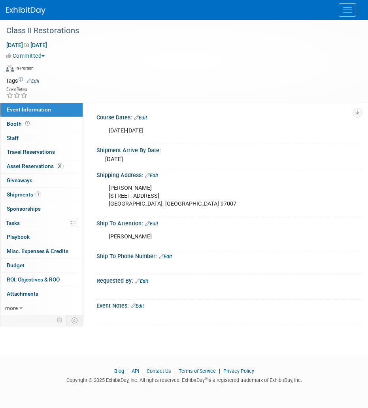  What do you see at coordinates (42, 294) in the screenshot?
I see `a: Attachments` at bounding box center [42, 294].